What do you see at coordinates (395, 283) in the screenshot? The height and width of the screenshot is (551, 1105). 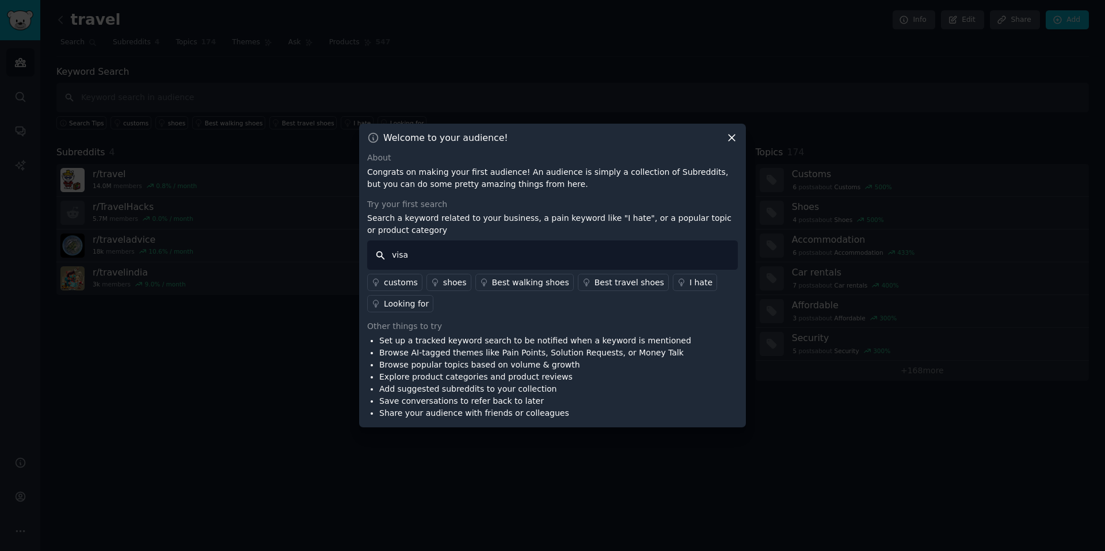 I see `a: customs` at bounding box center [395, 283].